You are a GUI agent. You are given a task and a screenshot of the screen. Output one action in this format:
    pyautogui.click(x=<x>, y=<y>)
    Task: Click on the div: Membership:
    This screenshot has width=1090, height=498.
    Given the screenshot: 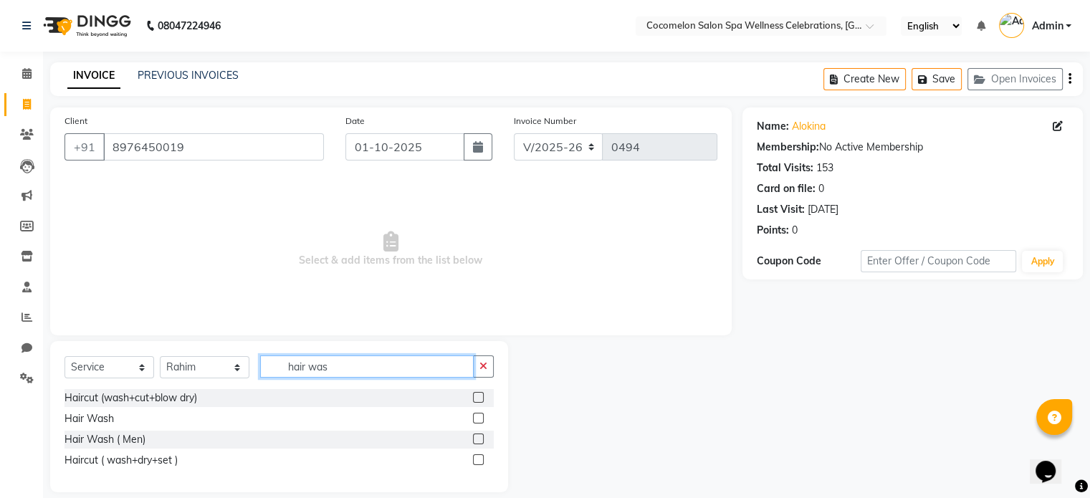 What is the action you would take?
    pyautogui.click(x=788, y=147)
    